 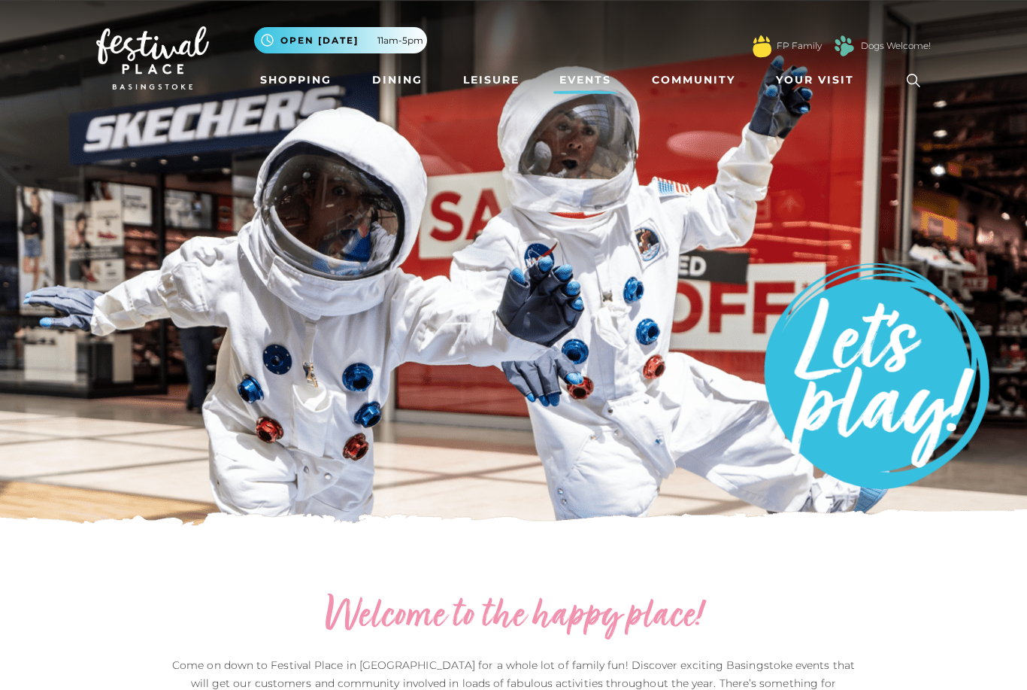 I want to click on a: Community, so click(x=693, y=80).